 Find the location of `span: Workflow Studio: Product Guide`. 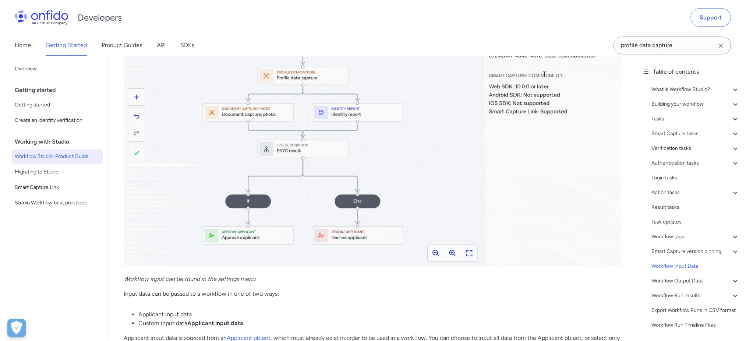

span: Workflow Studio: Product Guide is located at coordinates (57, 157).